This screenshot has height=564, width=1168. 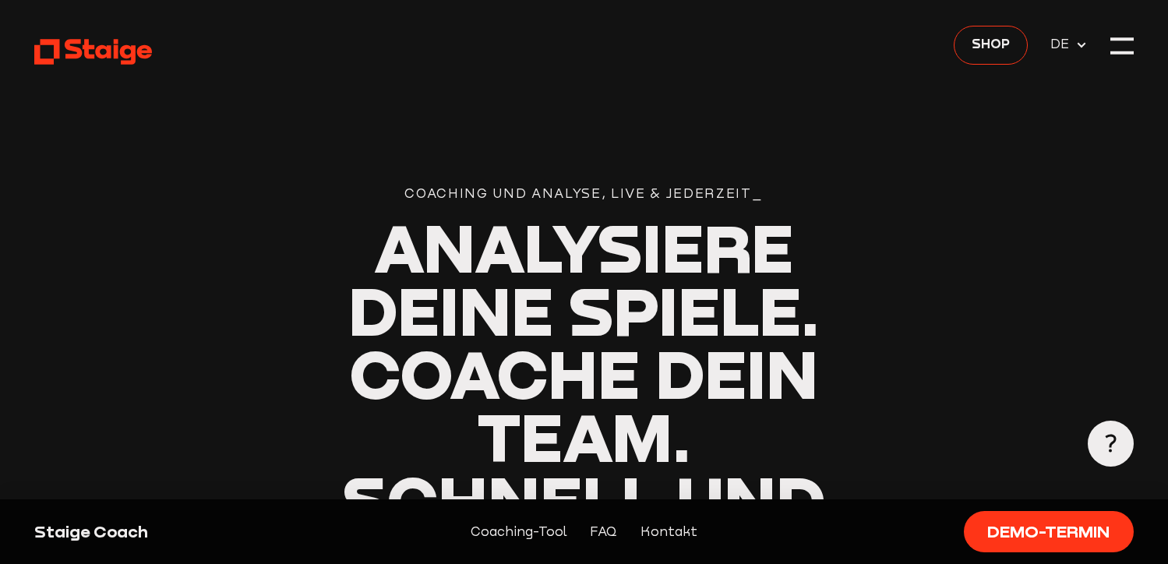 What do you see at coordinates (991, 45) in the screenshot?
I see `a: Shop` at bounding box center [991, 45].